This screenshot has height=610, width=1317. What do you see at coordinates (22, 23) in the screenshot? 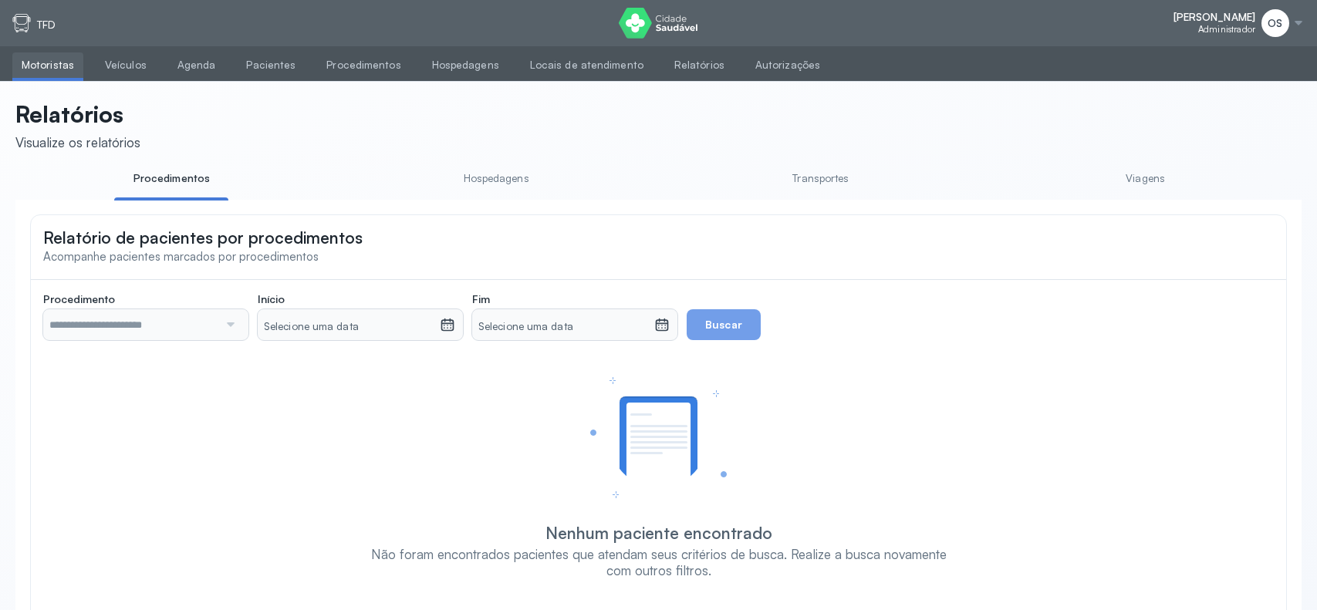
I see `img: tfd.svg` at bounding box center [22, 23].